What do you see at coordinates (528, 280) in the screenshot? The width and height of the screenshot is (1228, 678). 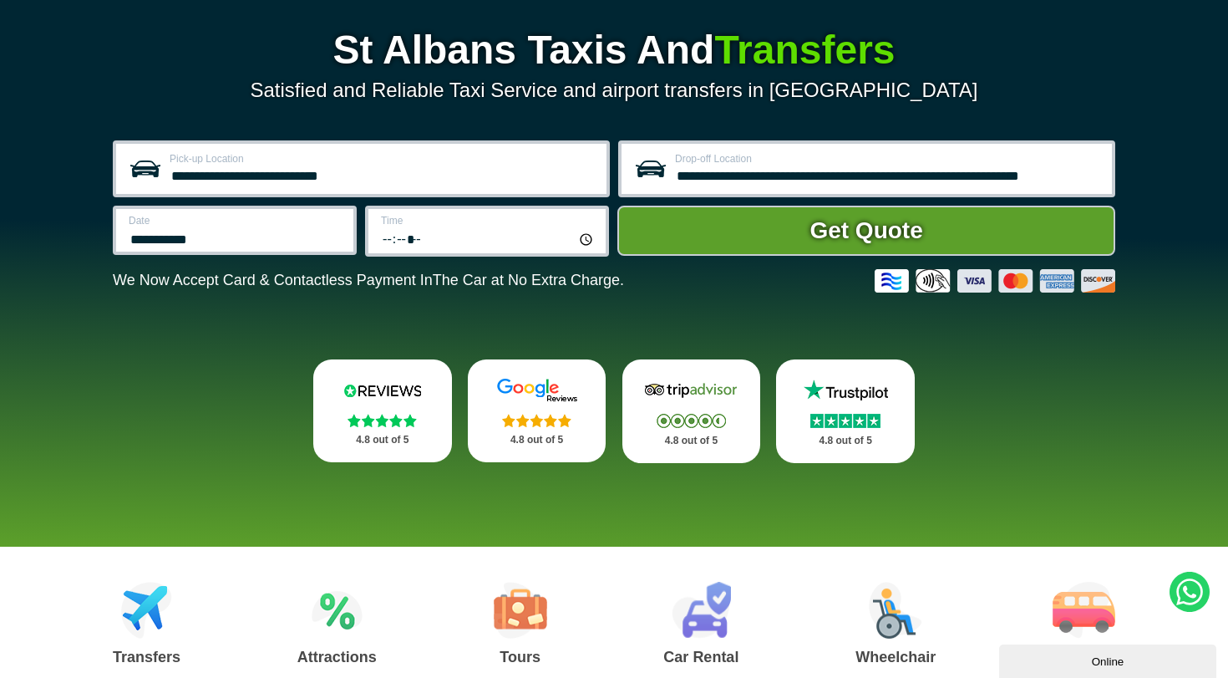 I see `span: The Car at No Extra Charge.` at bounding box center [528, 280].